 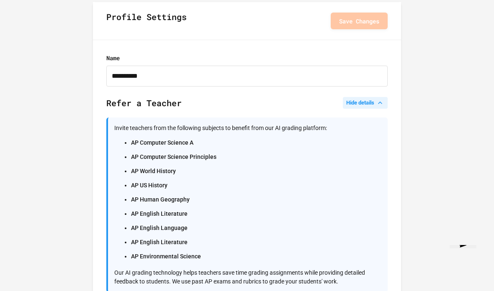 I want to click on li: AP Environmental Science, so click(x=256, y=256).